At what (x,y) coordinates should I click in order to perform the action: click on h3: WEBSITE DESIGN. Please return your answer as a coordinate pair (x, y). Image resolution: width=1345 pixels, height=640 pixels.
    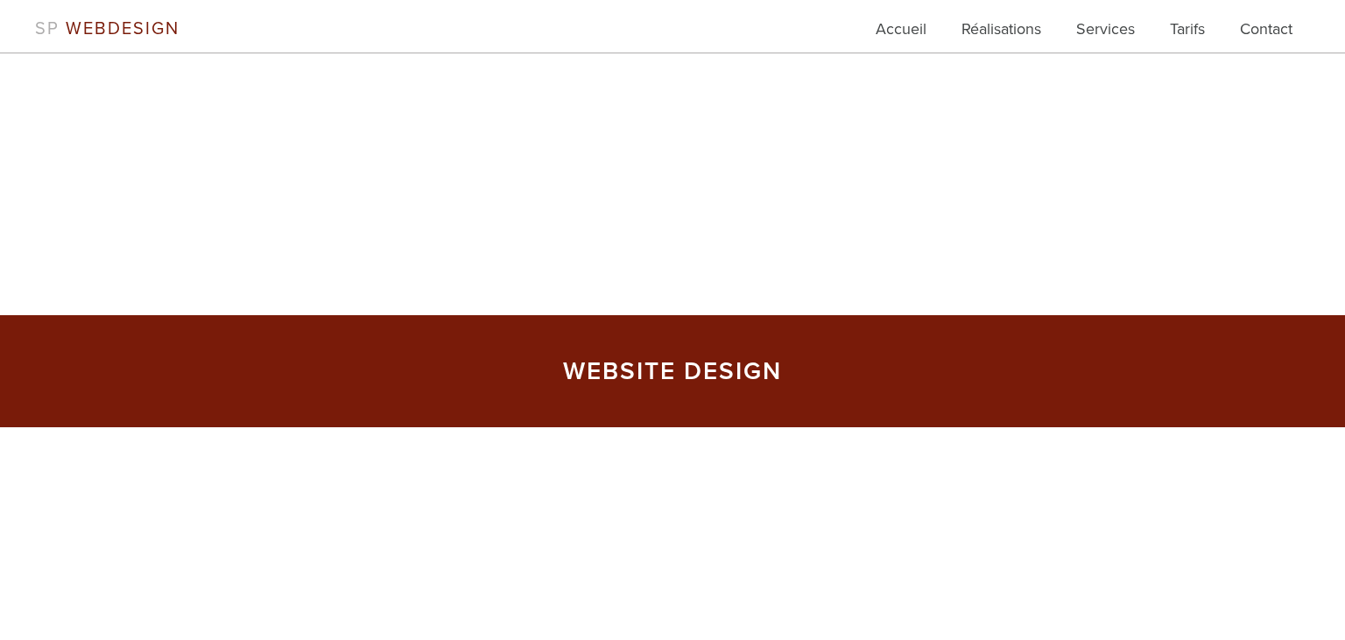
    Looking at the image, I should click on (672, 371).